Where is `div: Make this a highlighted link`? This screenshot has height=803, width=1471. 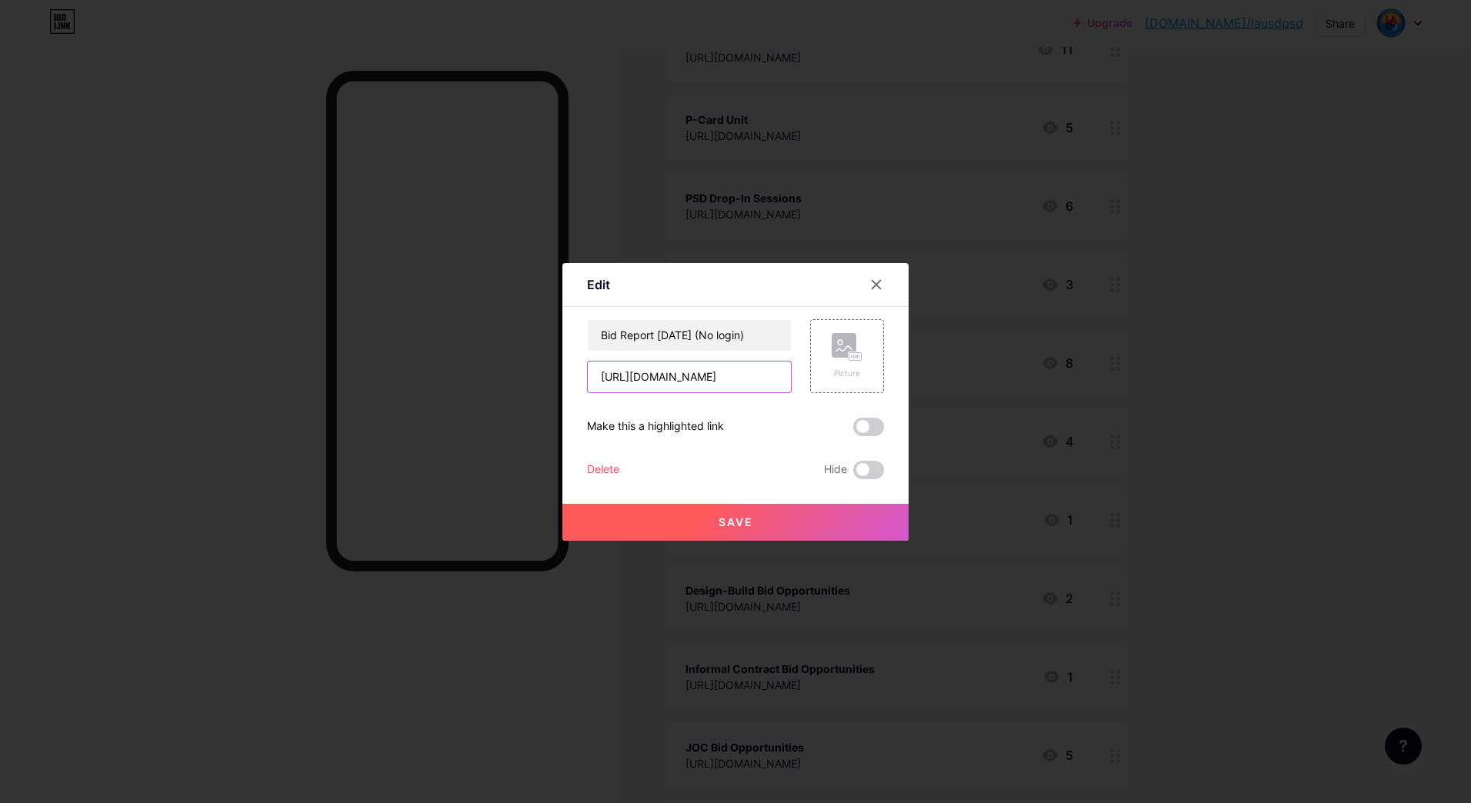
div: Make this a highlighted link is located at coordinates (656, 427).